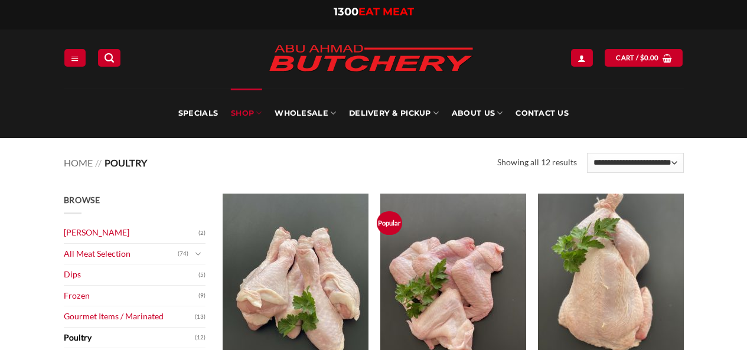 This screenshot has height=350, width=747. I want to click on span: Browse, so click(82, 200).